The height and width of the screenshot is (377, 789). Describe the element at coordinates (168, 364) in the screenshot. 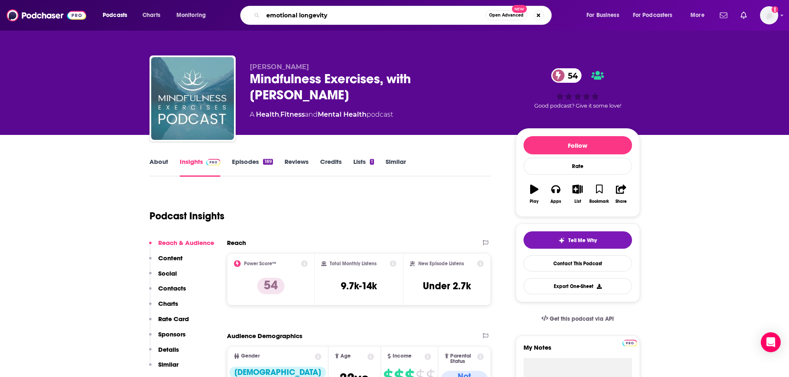

I see `p: Similar` at that location.